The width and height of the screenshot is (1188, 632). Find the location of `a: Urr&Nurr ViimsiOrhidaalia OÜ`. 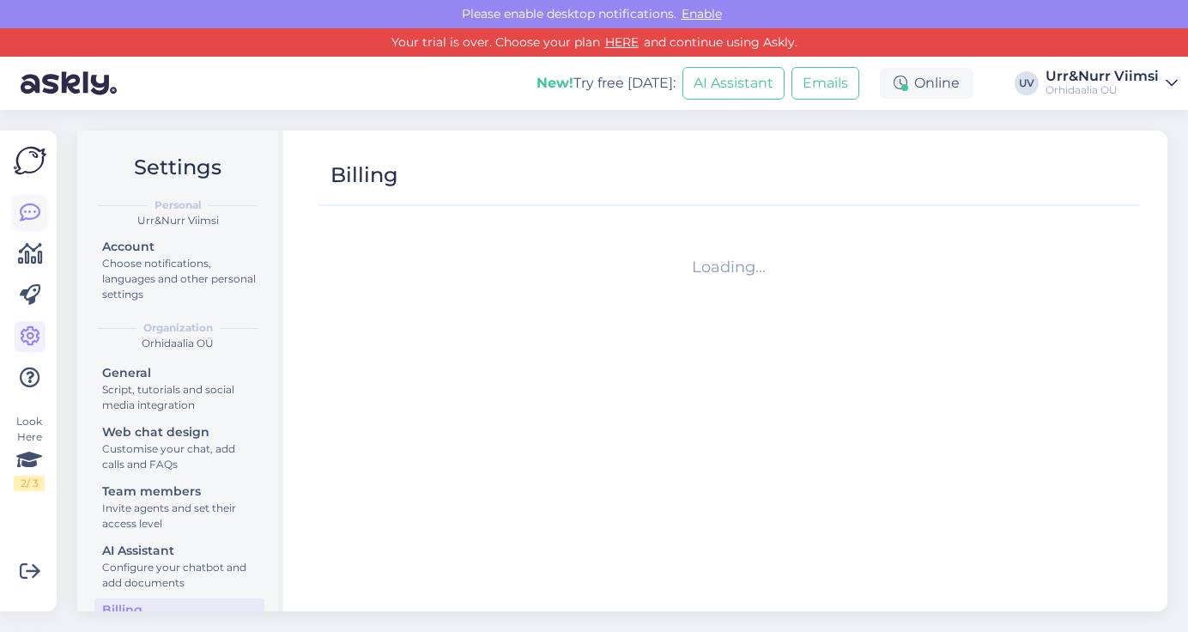

a: Urr&Nurr ViimsiOrhidaalia OÜ is located at coordinates (1111, 83).